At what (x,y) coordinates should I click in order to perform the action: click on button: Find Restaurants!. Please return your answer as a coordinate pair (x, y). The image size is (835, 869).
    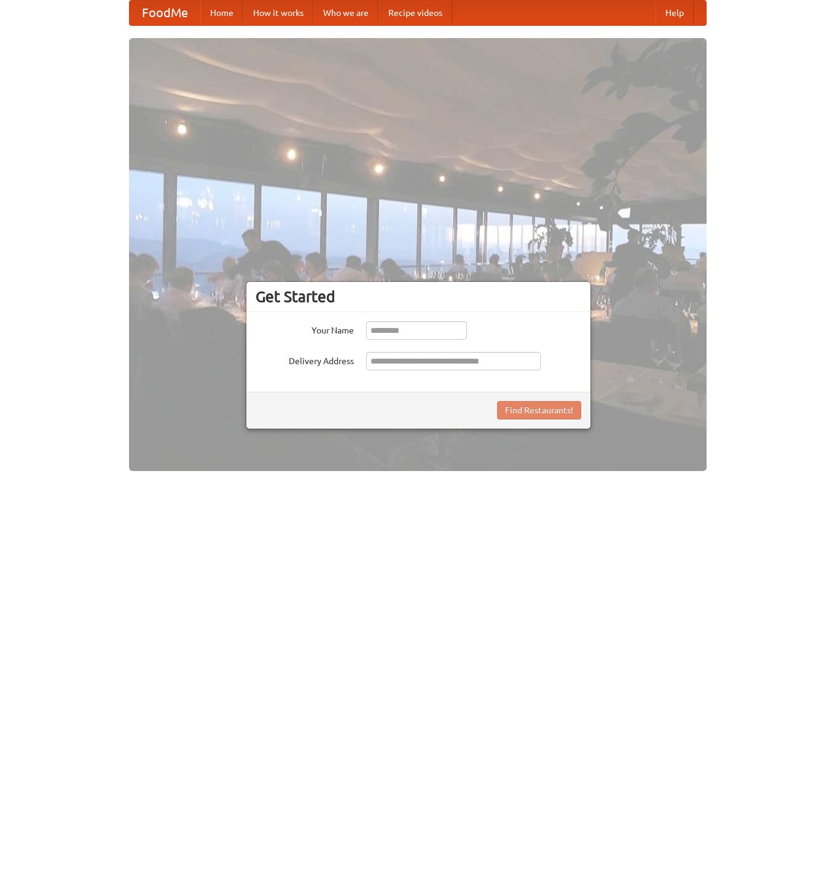
    Looking at the image, I should click on (539, 410).